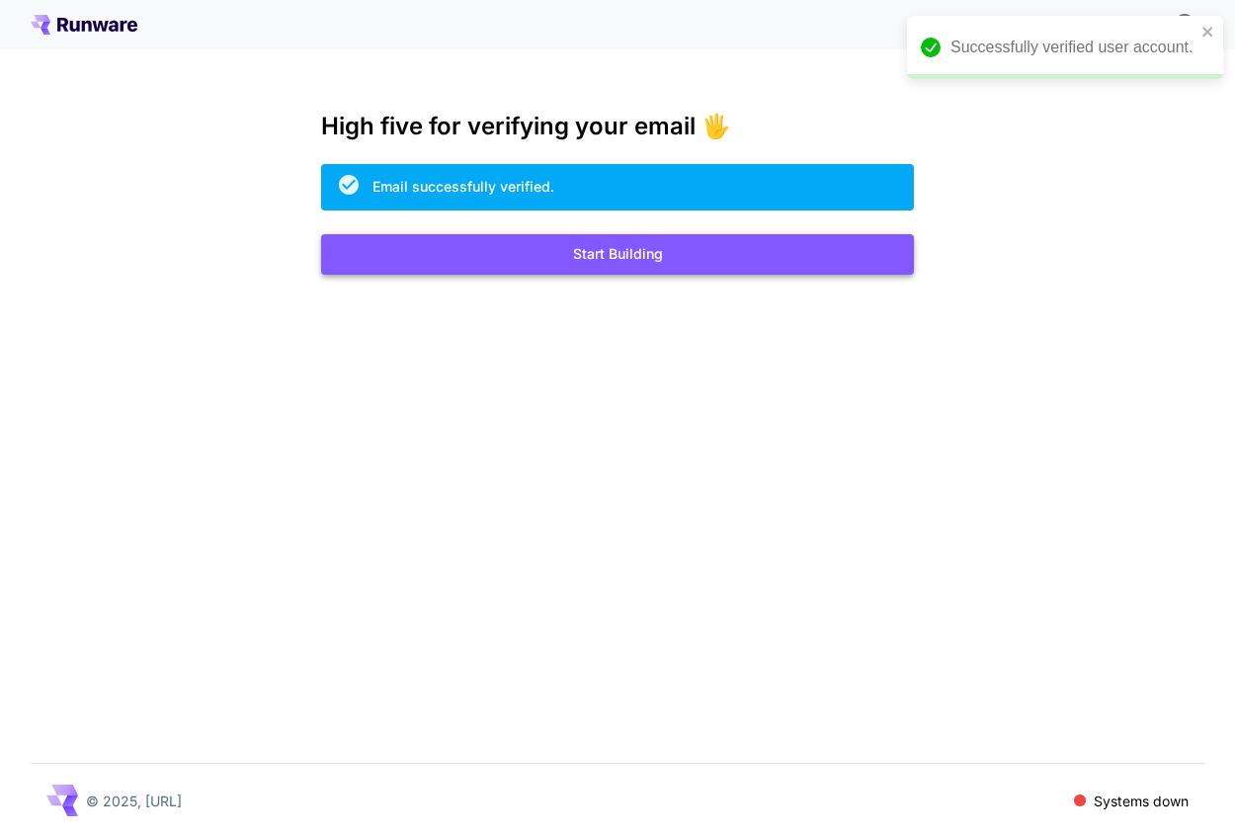  Describe the element at coordinates (1073, 47) in the screenshot. I see `div: Successfully verified user account.` at that location.